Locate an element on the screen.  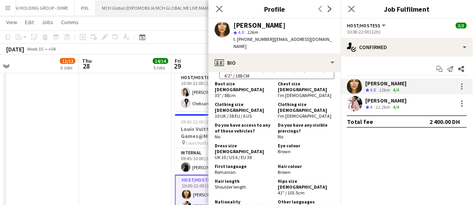
button: Host/Hostess is located at coordinates (367, 25).